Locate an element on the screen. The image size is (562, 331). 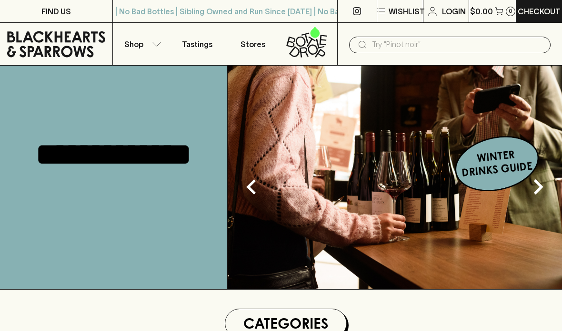
p: Stores is located at coordinates (253, 44).